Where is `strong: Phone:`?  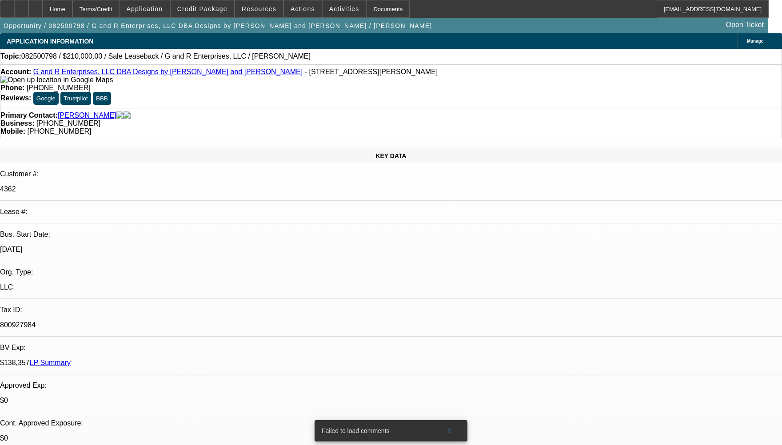
strong: Phone: is located at coordinates (12, 87).